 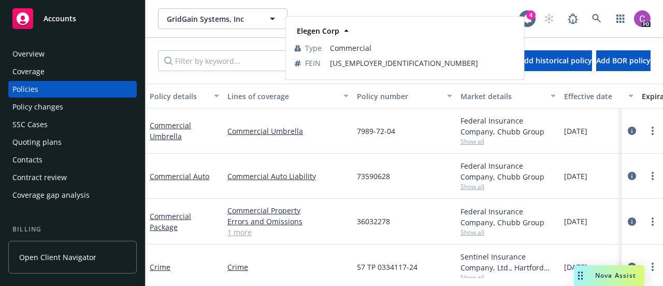 What do you see at coordinates (179, 176) in the screenshot?
I see `a: Commercial Auto` at bounding box center [179, 176].